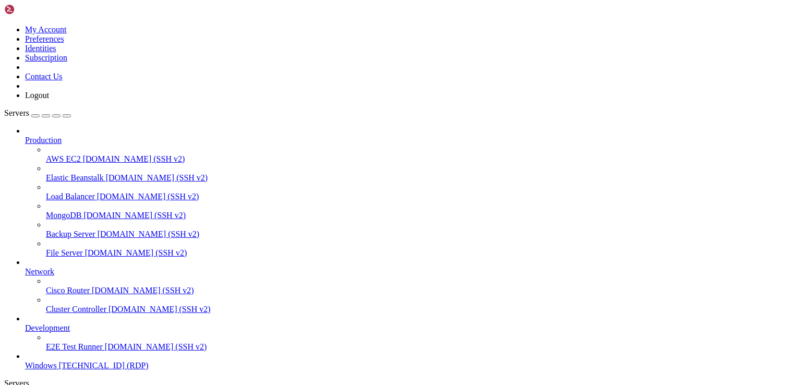 Image resolution: width=797 pixels, height=385 pixels. Describe the element at coordinates (43, 140) in the screenshot. I see `span: Production` at that location.